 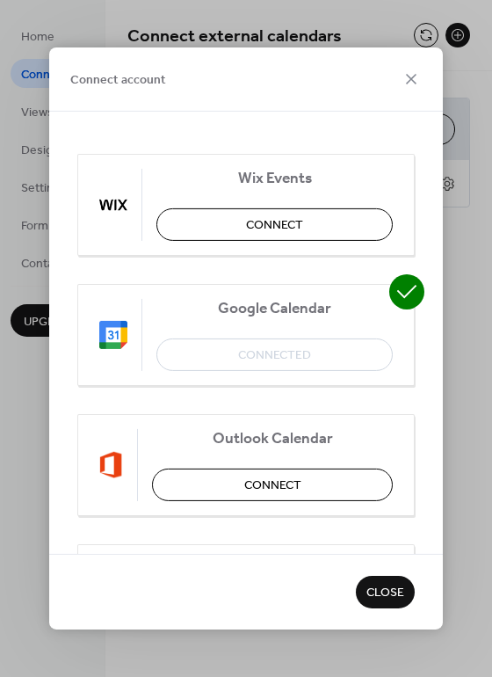 What do you see at coordinates (385, 593) in the screenshot?
I see `span: Close` at bounding box center [385, 593].